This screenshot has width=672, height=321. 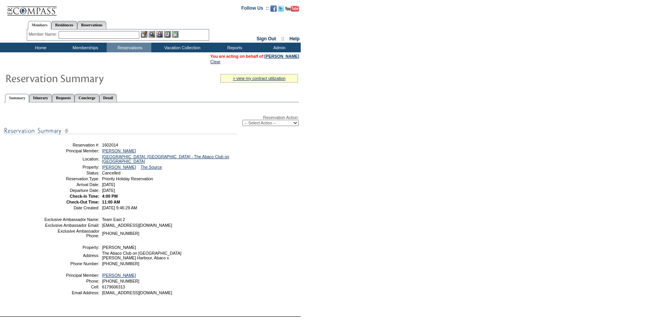 I want to click on span: 1602014, so click(x=110, y=145).